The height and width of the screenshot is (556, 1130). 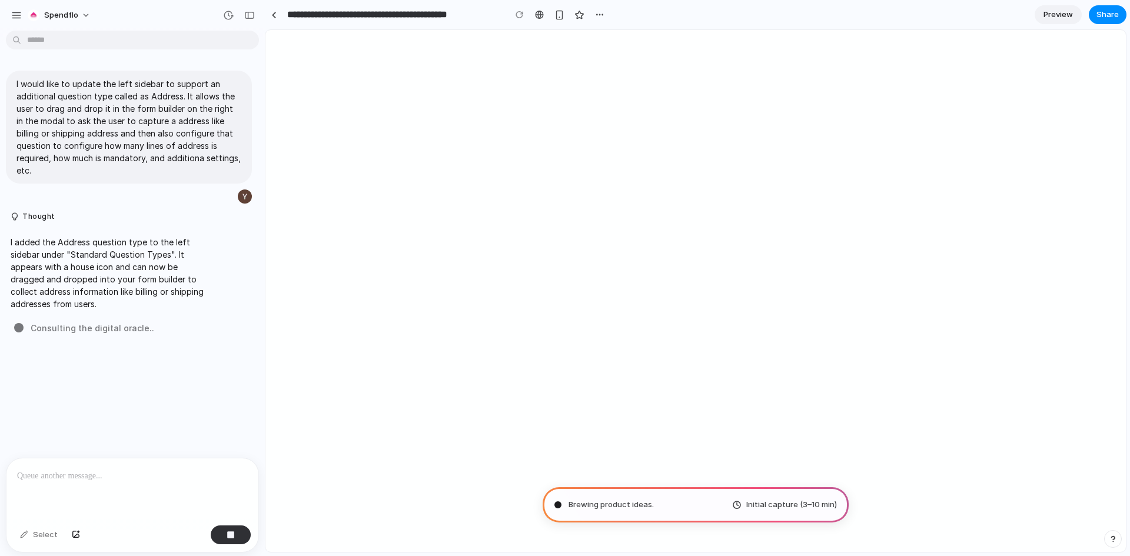 What do you see at coordinates (129, 127) in the screenshot?
I see `p: I would like to update the left sidebar to support an additional question type called as Address....` at bounding box center [129, 127].